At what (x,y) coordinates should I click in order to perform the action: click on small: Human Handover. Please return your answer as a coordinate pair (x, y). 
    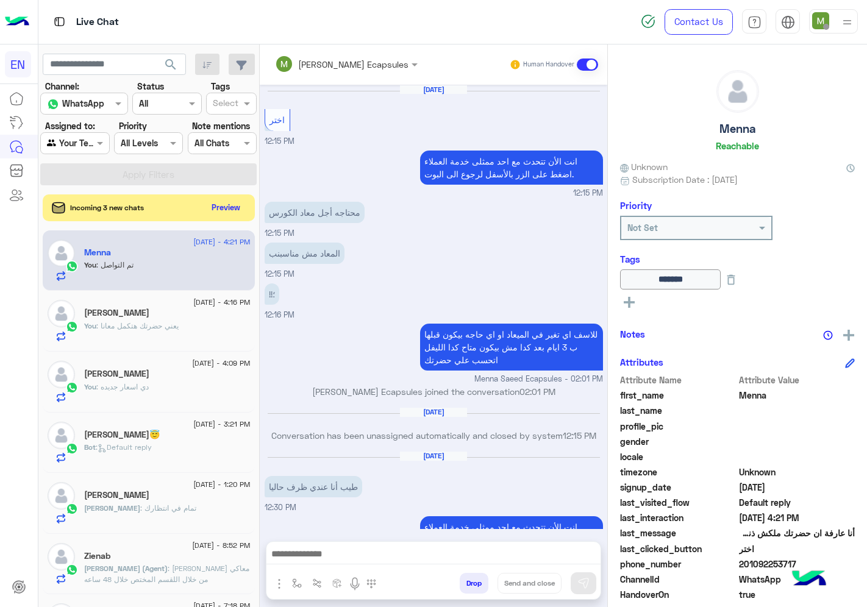
    Looking at the image, I should click on (549, 65).